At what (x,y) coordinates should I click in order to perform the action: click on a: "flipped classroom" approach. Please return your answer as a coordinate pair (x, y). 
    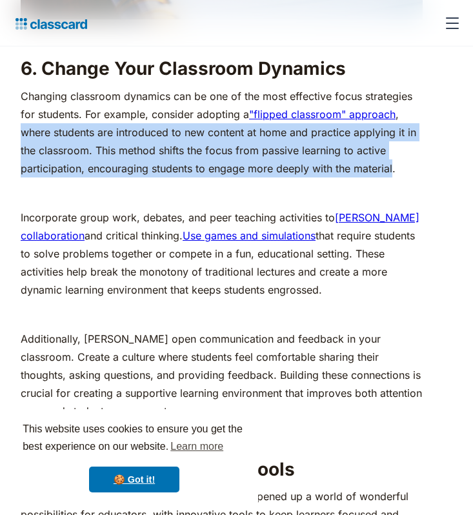
    Looking at the image, I should click on (322, 114).